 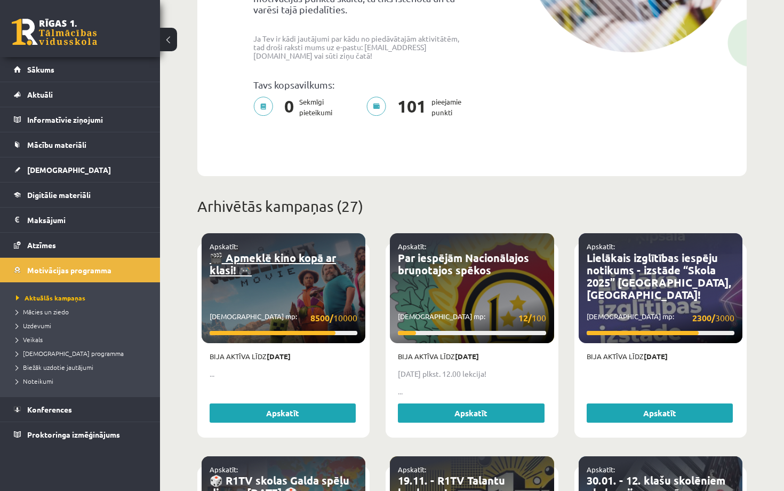 What do you see at coordinates (417, 107) in the screenshot?
I see `p: pieejamie punkti` at bounding box center [417, 107].